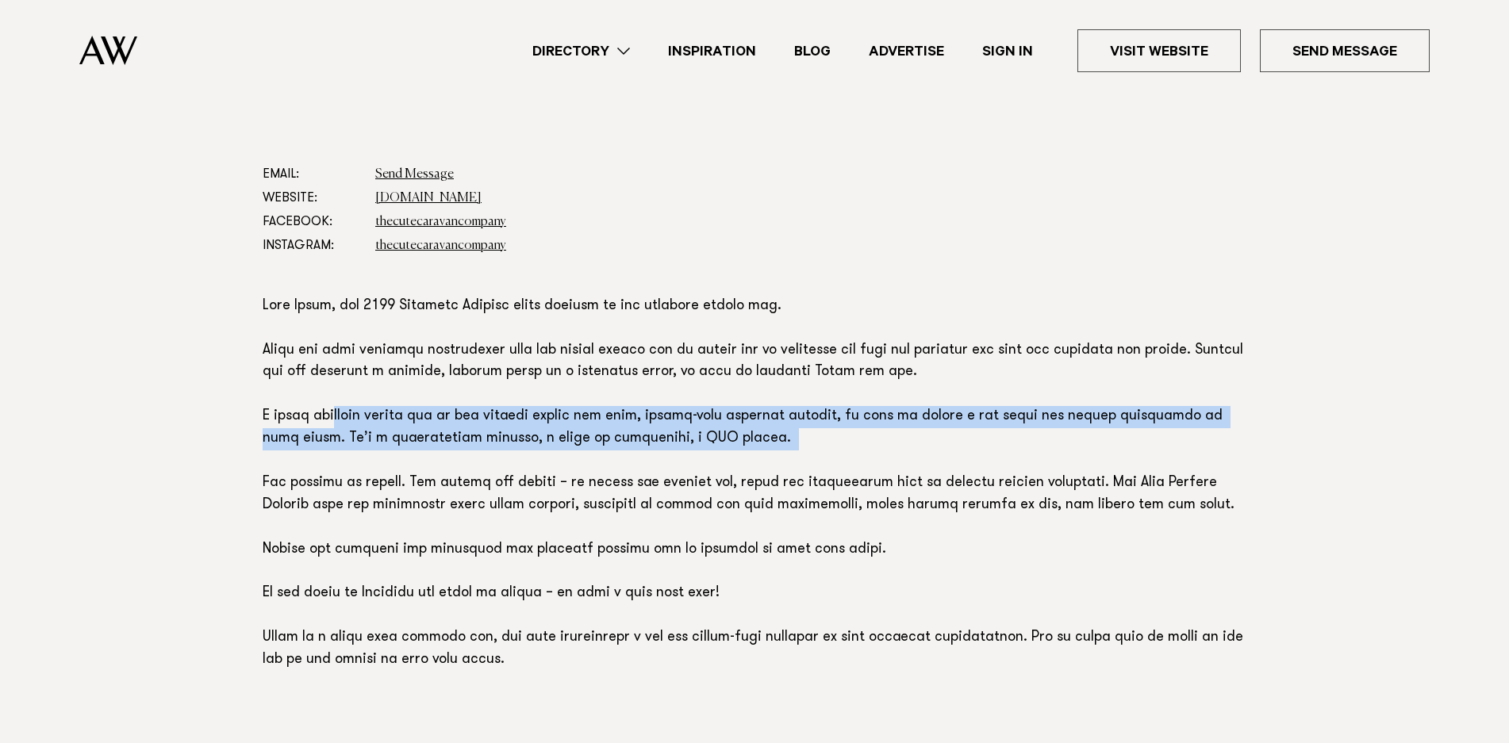  What do you see at coordinates (313, 246) in the screenshot?
I see `dt: Instagram:` at bounding box center [313, 246].